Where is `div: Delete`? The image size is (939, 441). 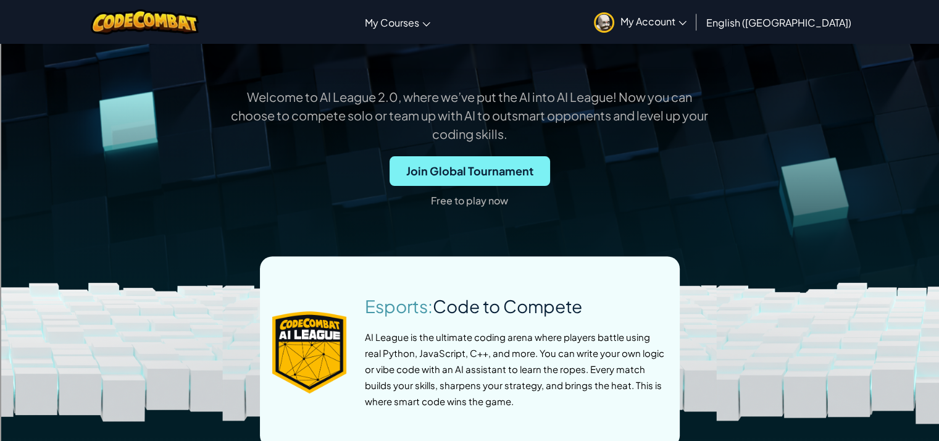
div: Delete is located at coordinates (469, 44).